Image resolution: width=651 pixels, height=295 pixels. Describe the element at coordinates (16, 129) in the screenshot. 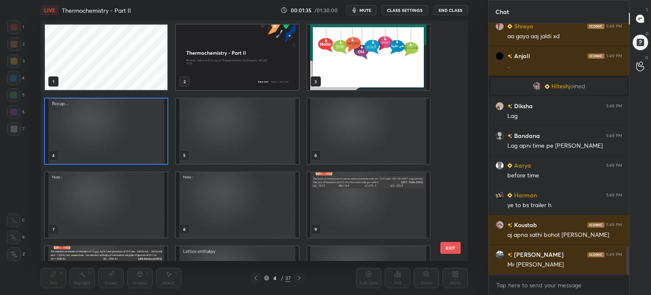

I see `div: 7` at that location.